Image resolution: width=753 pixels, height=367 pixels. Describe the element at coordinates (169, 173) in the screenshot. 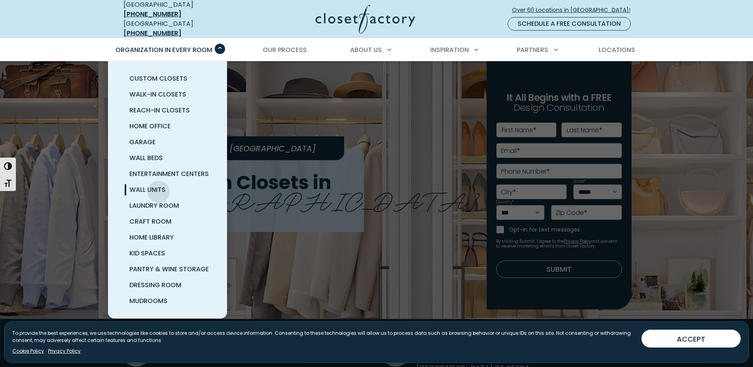

I see `span: Entertainment Centers` at that location.